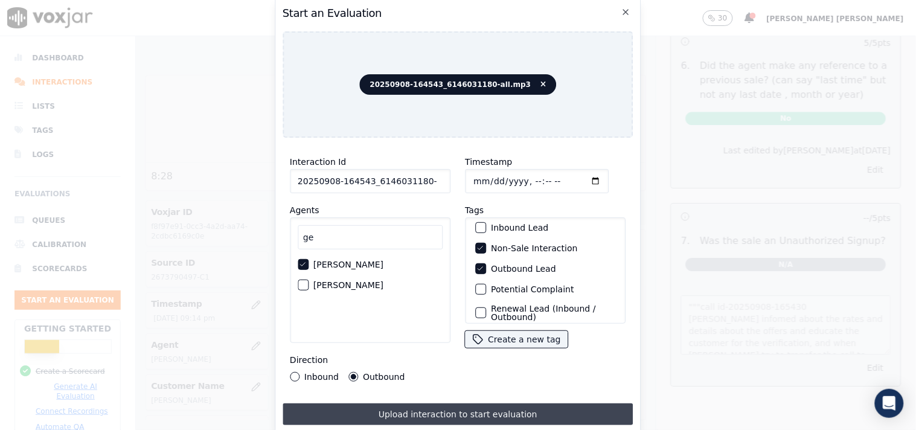  What do you see at coordinates (532, 289) in the screenshot?
I see `label: Potential Complaint` at bounding box center [532, 289].